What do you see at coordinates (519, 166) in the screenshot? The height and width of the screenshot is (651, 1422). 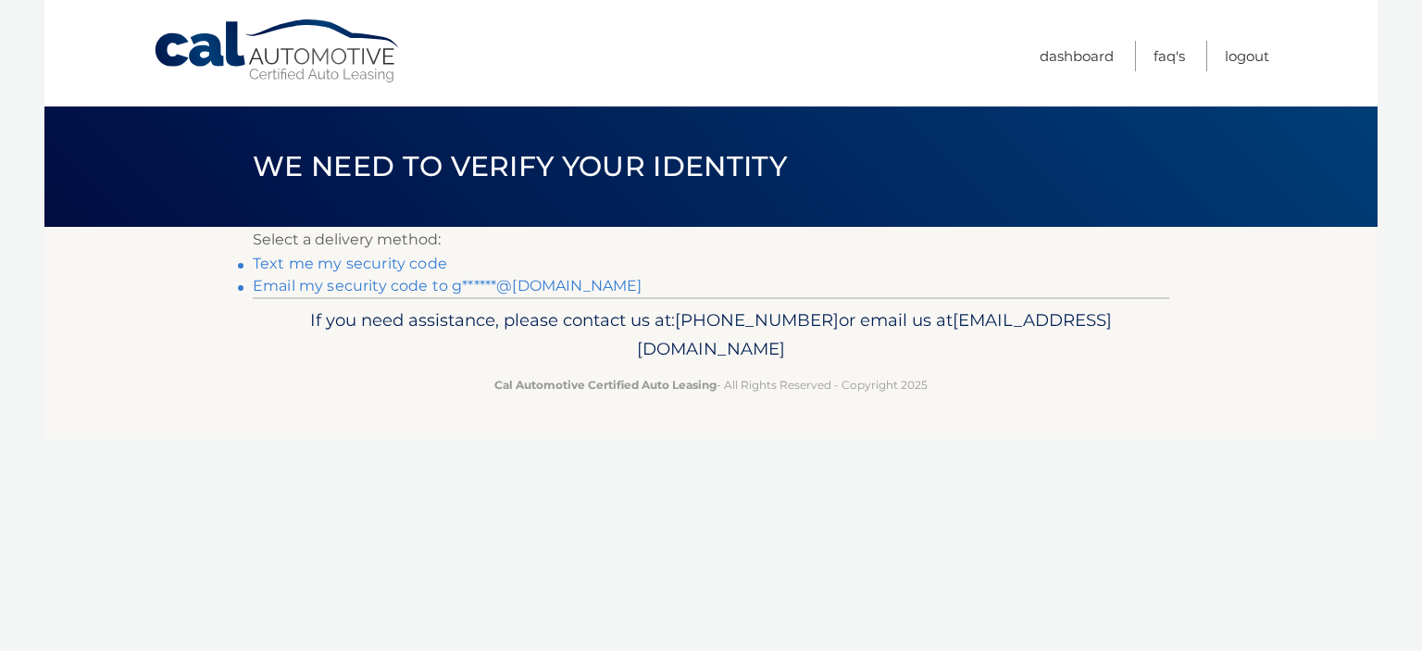 I see `span: We need to verify your identity` at bounding box center [519, 166].